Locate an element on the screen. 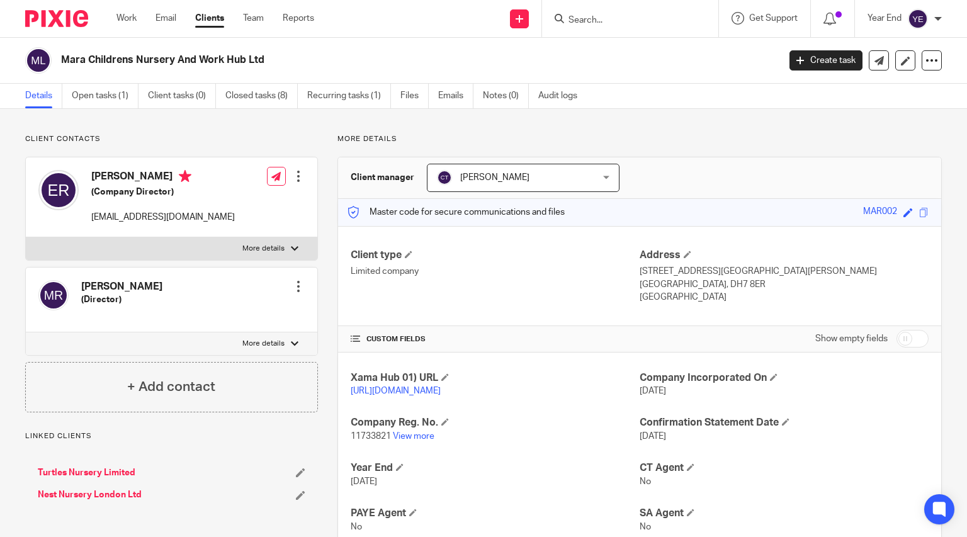 The image size is (967, 537). p: Limited company is located at coordinates (495, 271).